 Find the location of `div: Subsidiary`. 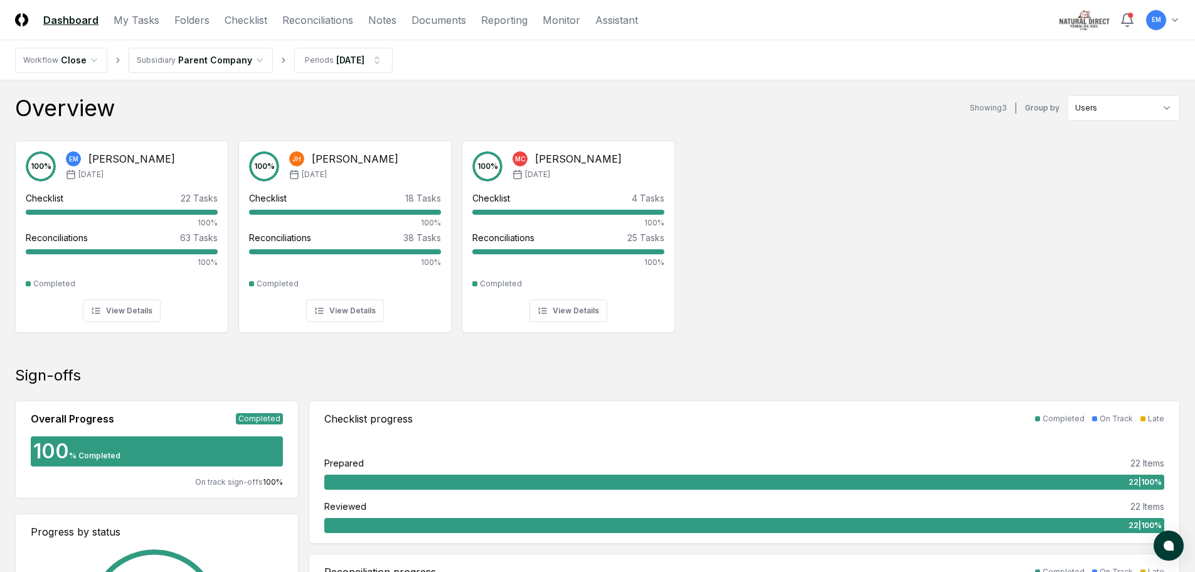

div: Subsidiary is located at coordinates (156, 60).